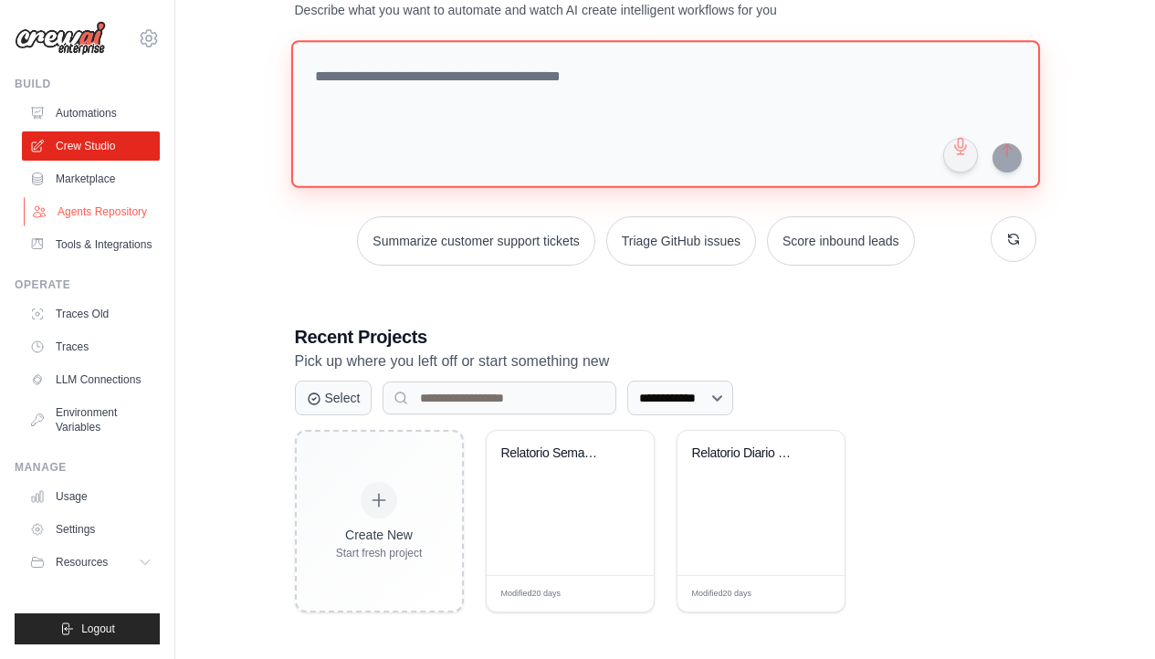  I want to click on a: Environment Variables, so click(90, 420).